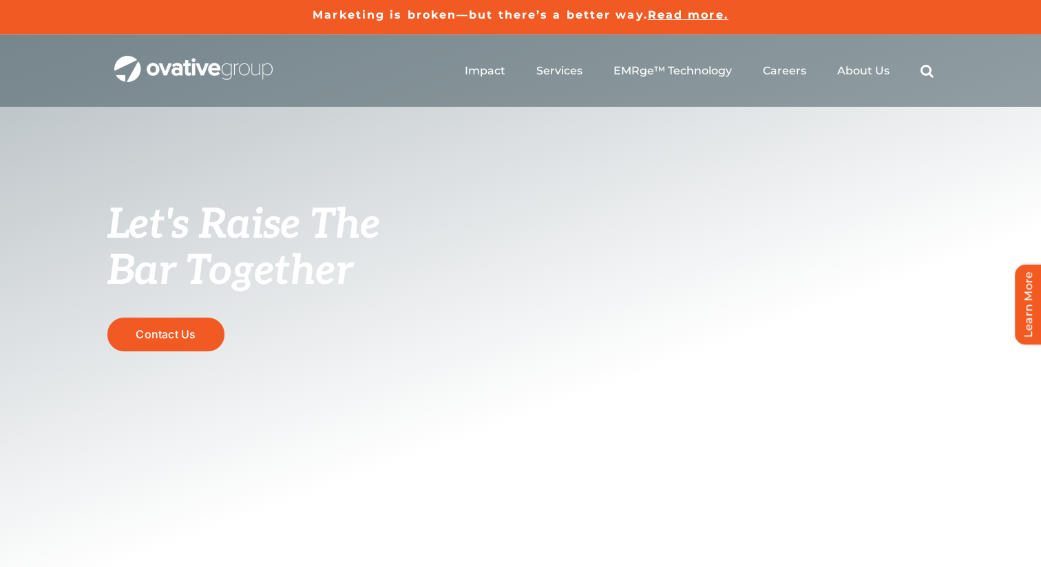  I want to click on a: OG_Full_horizontal_WHT, so click(194, 61).